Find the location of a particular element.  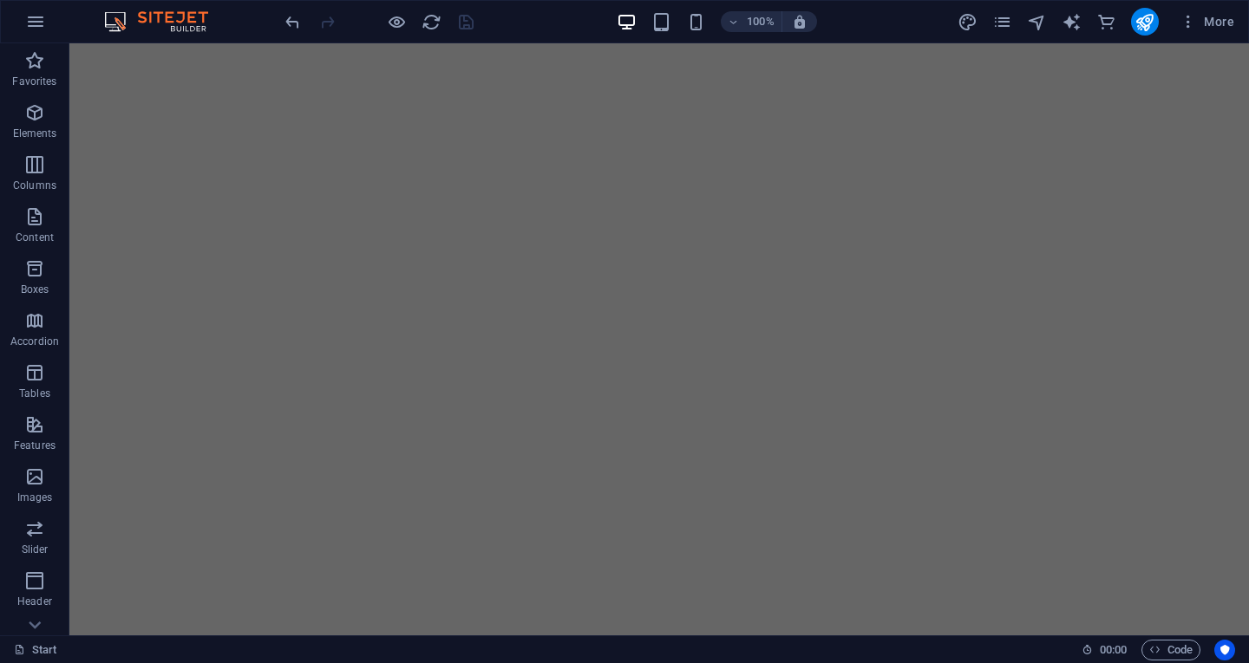

p: Columns is located at coordinates (35, 186).